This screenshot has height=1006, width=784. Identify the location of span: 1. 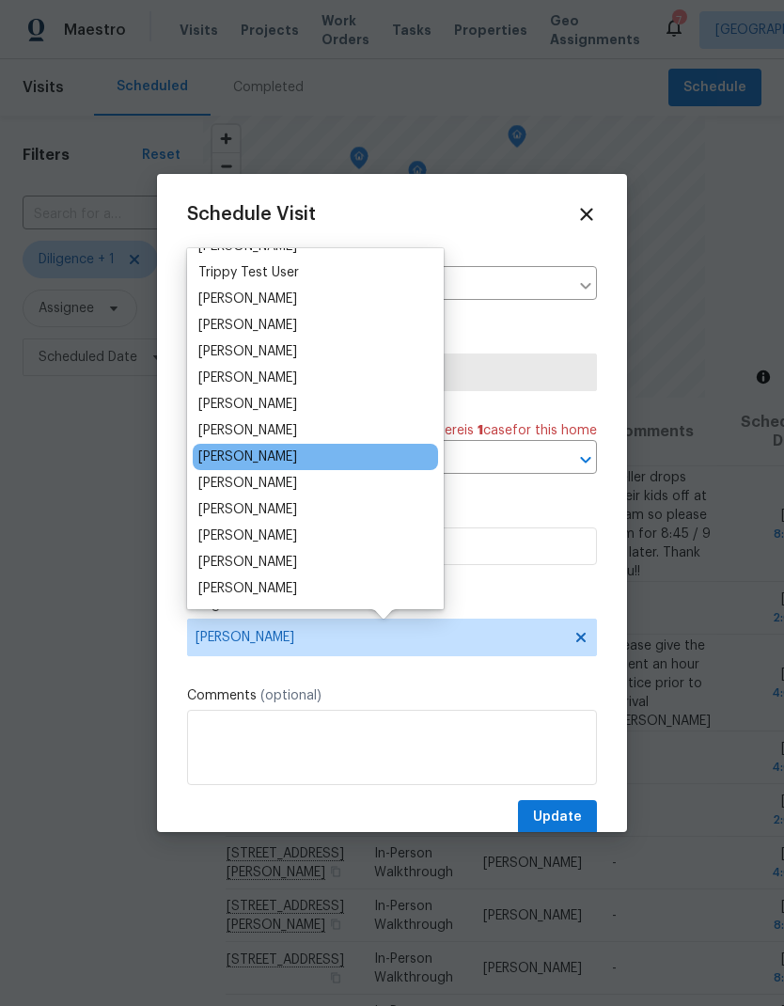
(480, 430).